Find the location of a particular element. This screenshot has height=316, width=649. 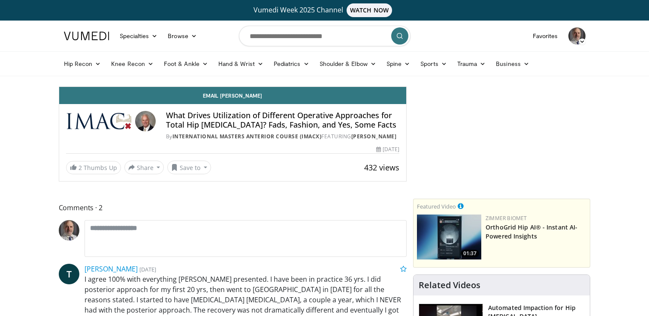

a: Business is located at coordinates (512, 64).